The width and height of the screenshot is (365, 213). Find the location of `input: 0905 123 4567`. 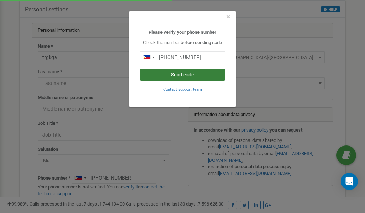

input: 0905 123 4567 is located at coordinates (182, 57).